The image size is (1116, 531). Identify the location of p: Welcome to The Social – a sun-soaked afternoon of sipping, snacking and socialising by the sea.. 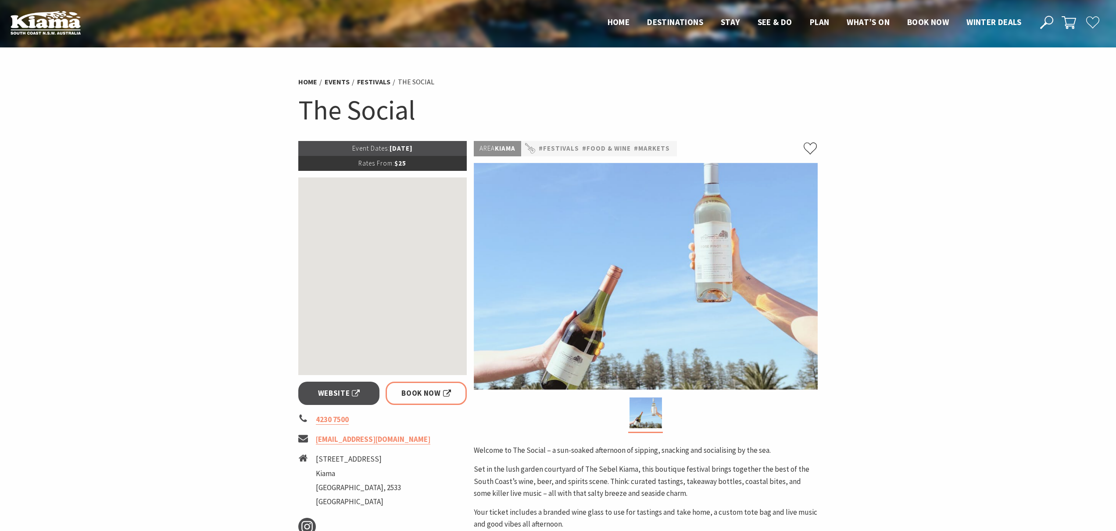
(646, 450).